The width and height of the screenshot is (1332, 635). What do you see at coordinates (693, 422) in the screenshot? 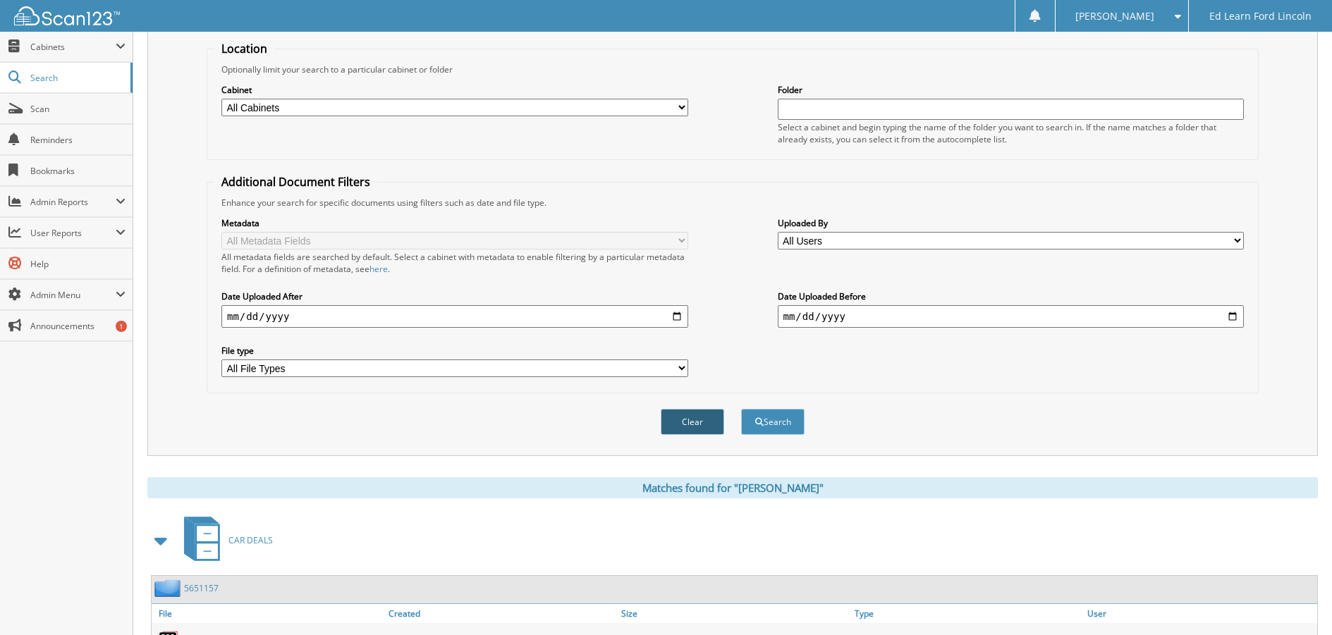
I see `button: Clear` at bounding box center [693, 422].